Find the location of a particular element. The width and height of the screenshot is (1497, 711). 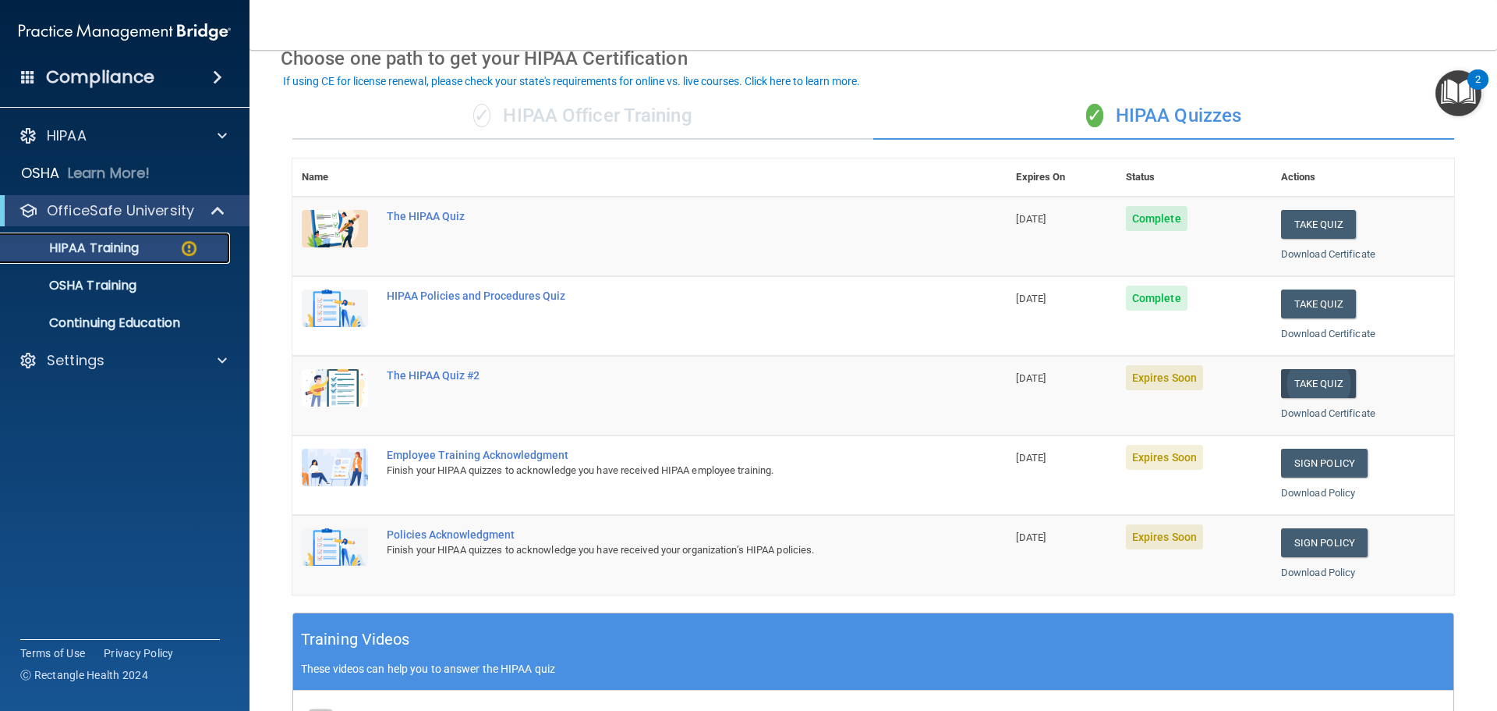

p: OSHA is located at coordinates (41, 173).